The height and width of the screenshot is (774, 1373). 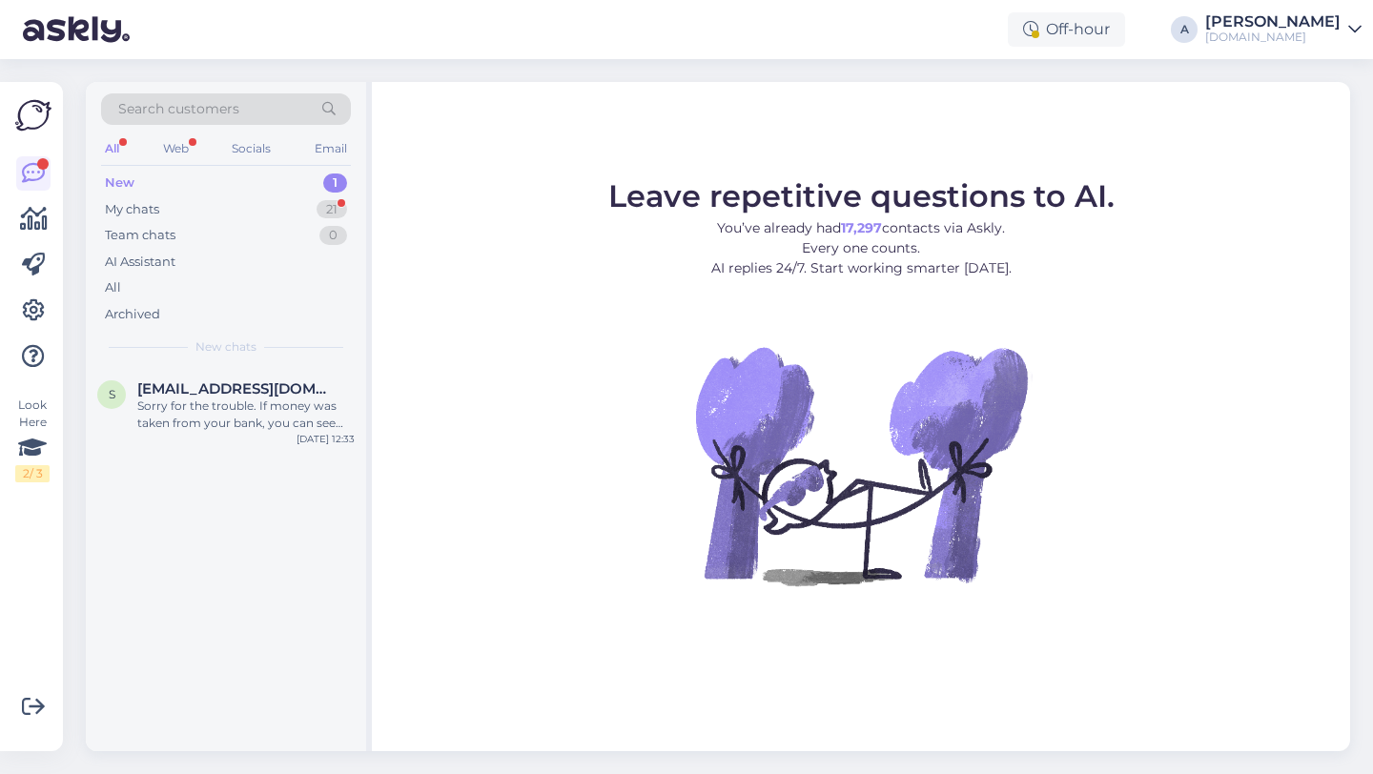 What do you see at coordinates (112, 394) in the screenshot?
I see `span: s` at bounding box center [112, 394].